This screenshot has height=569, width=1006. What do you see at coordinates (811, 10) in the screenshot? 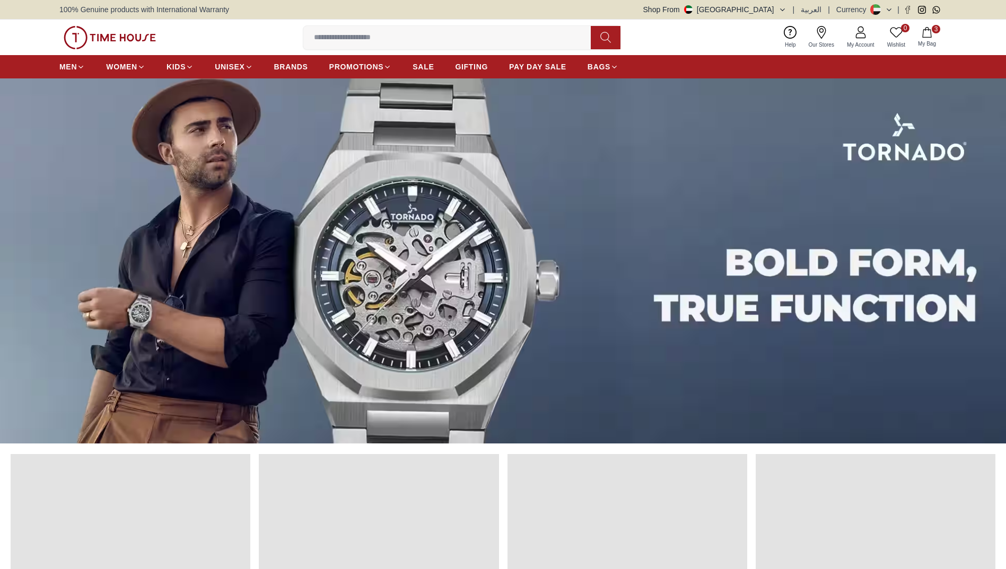
I see `button: العربية` at bounding box center [811, 10].